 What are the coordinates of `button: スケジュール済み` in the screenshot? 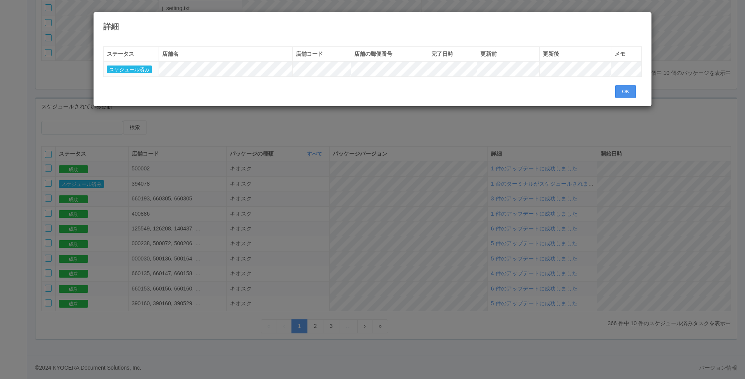 It's located at (129, 69).